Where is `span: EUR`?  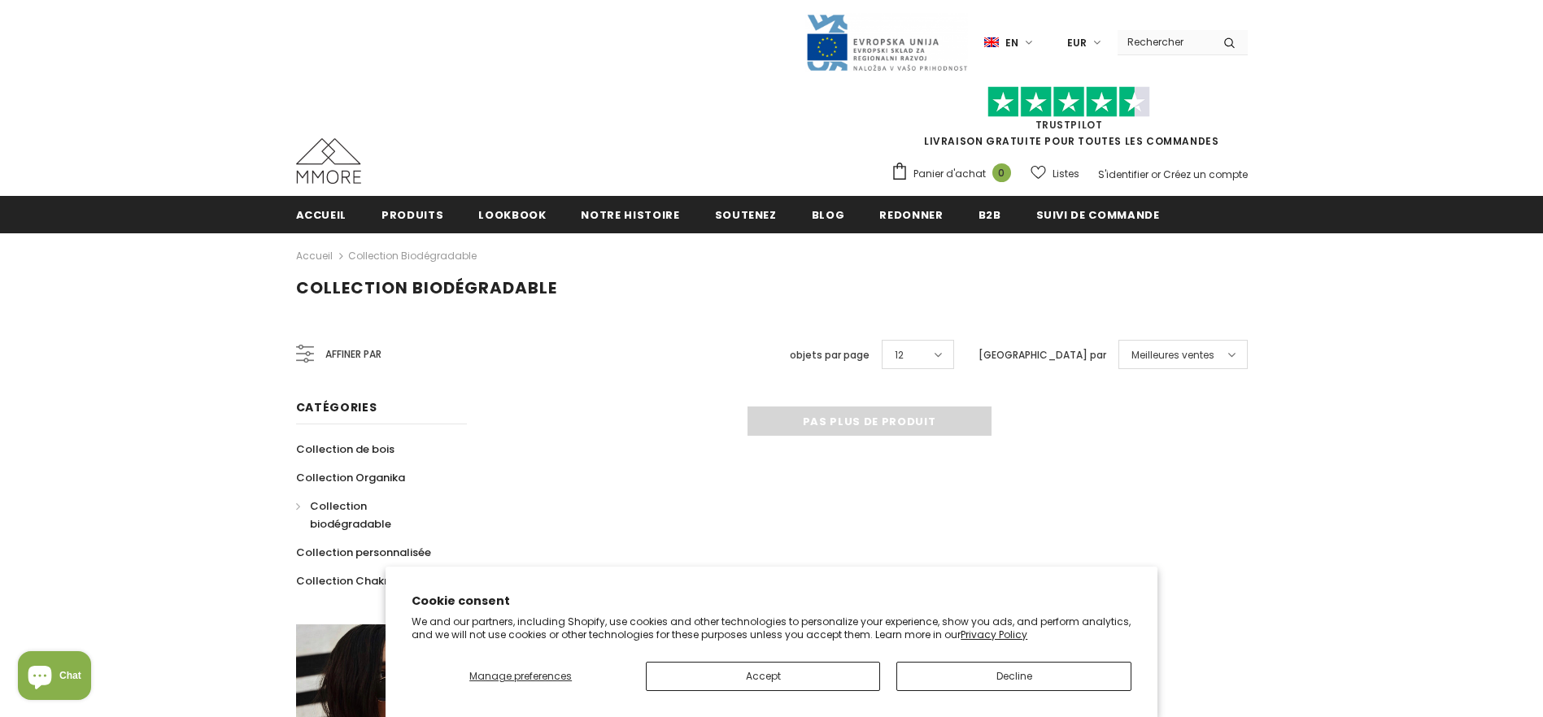 span: EUR is located at coordinates (1077, 43).